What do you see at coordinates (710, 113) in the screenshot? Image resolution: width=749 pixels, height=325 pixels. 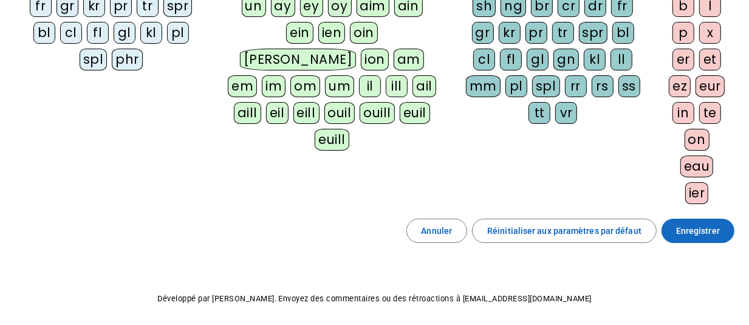 I see `div: te` at bounding box center [710, 113].